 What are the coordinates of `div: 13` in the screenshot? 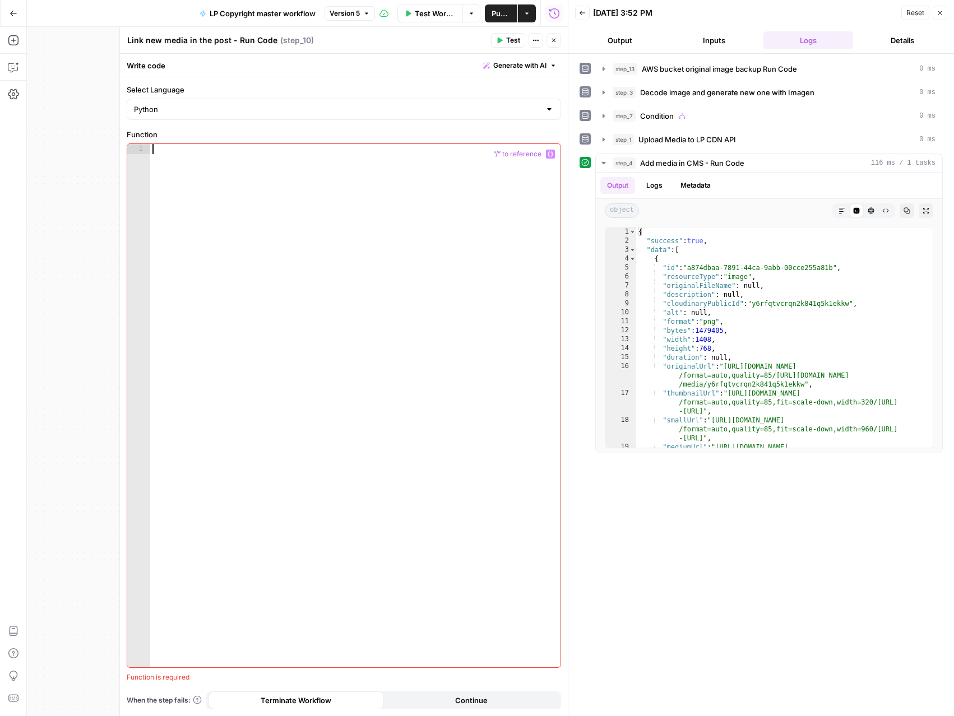 It's located at (621, 340).